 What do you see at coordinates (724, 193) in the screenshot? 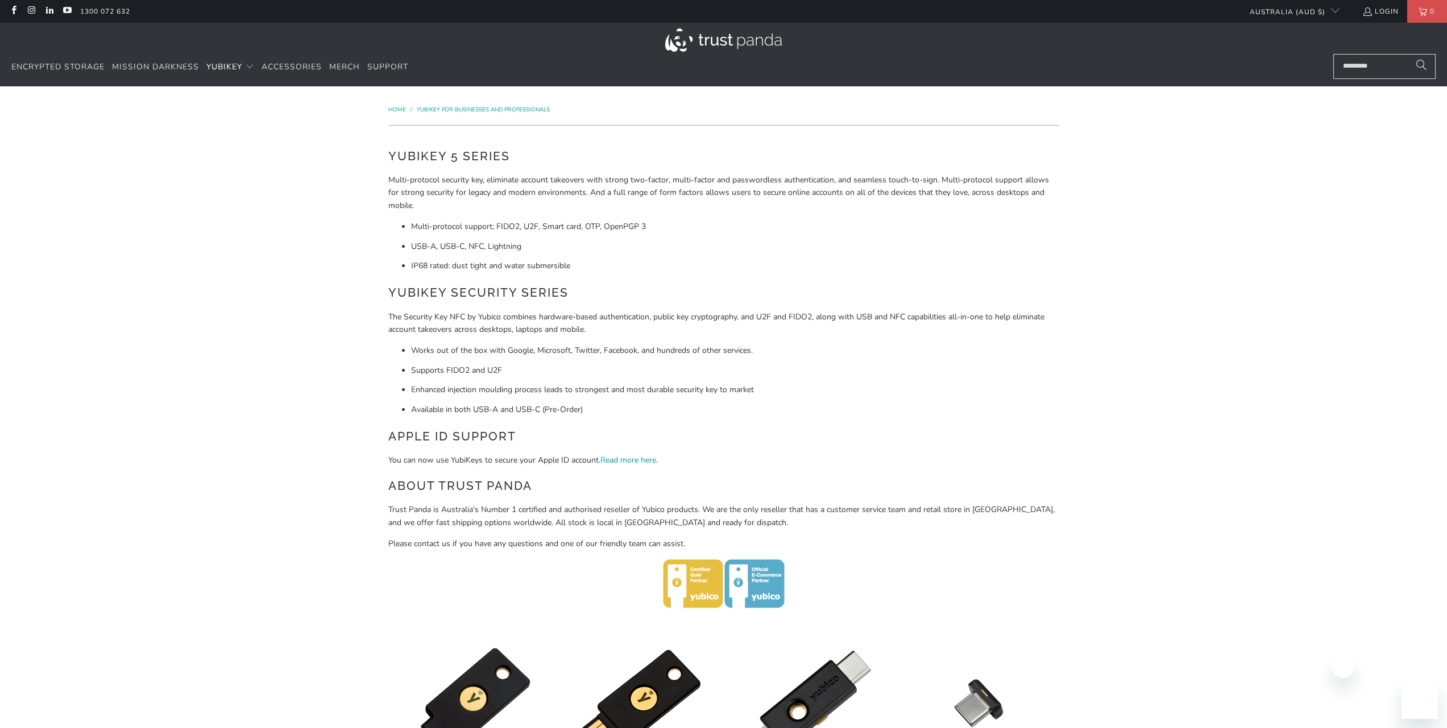
I see `p: Multi-protocol security key, eliminate account takeovers with strong two-factor, multi-factor and...` at bounding box center [724, 193].